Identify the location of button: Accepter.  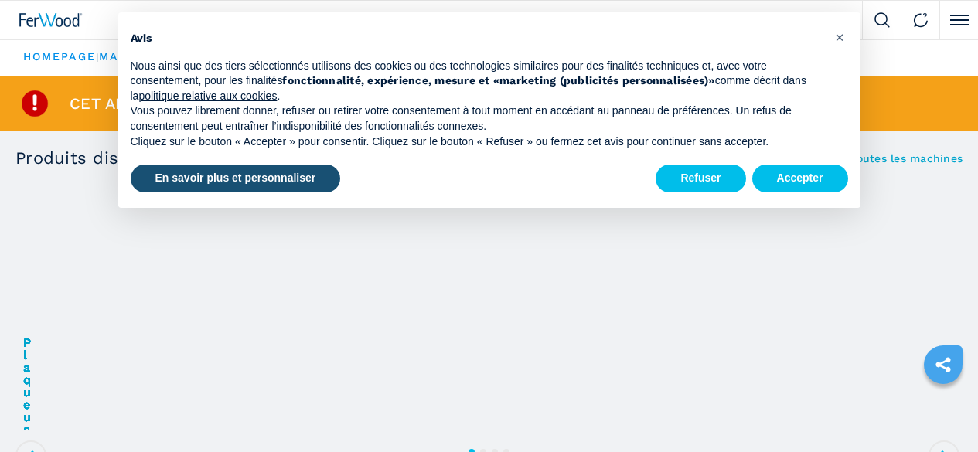
(801, 179).